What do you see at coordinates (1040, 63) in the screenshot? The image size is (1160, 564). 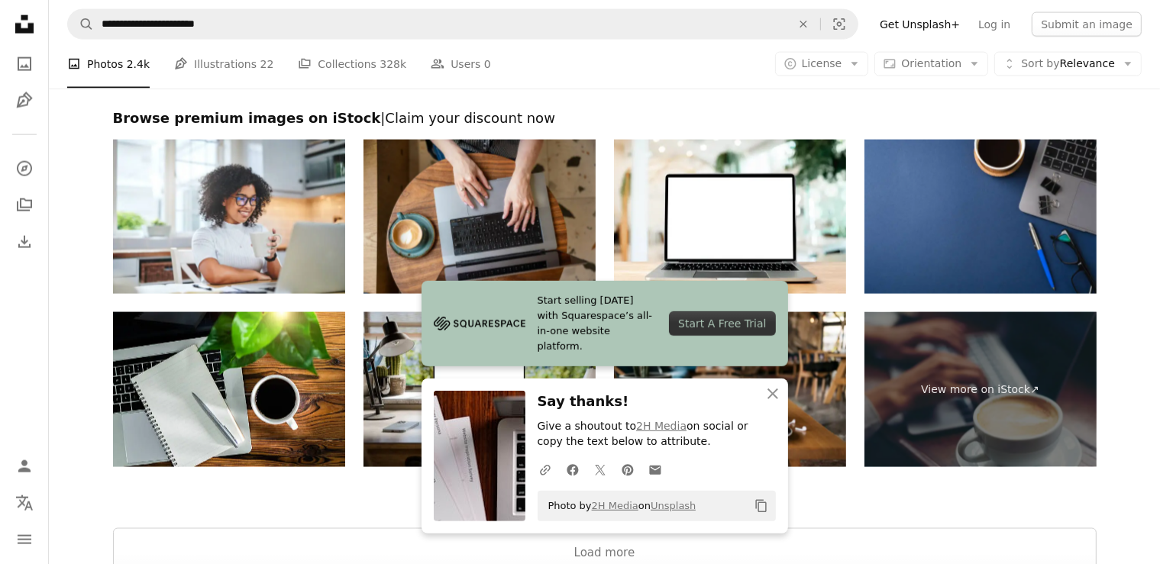 I see `span: Sort by` at bounding box center [1040, 63].